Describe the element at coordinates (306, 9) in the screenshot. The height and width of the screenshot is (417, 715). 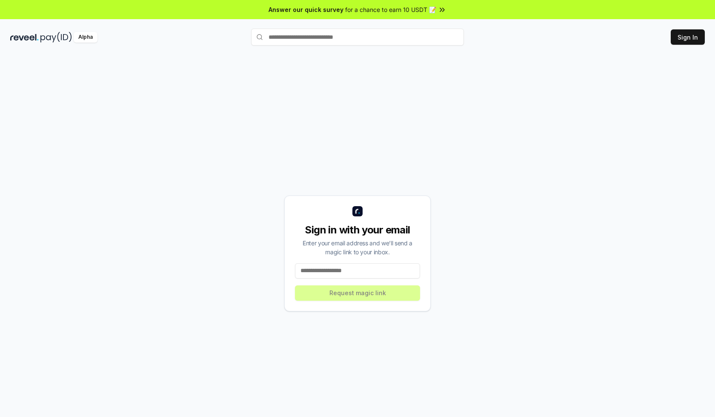
I see `span: Answer our quick survey` at that location.